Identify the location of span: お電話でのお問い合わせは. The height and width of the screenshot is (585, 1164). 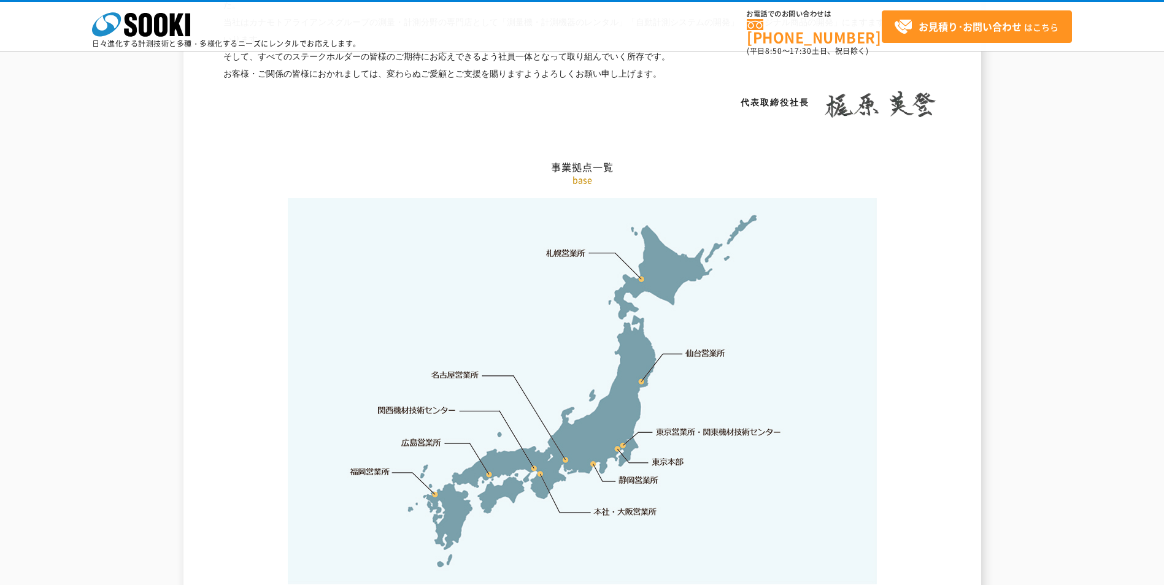
(814, 14).